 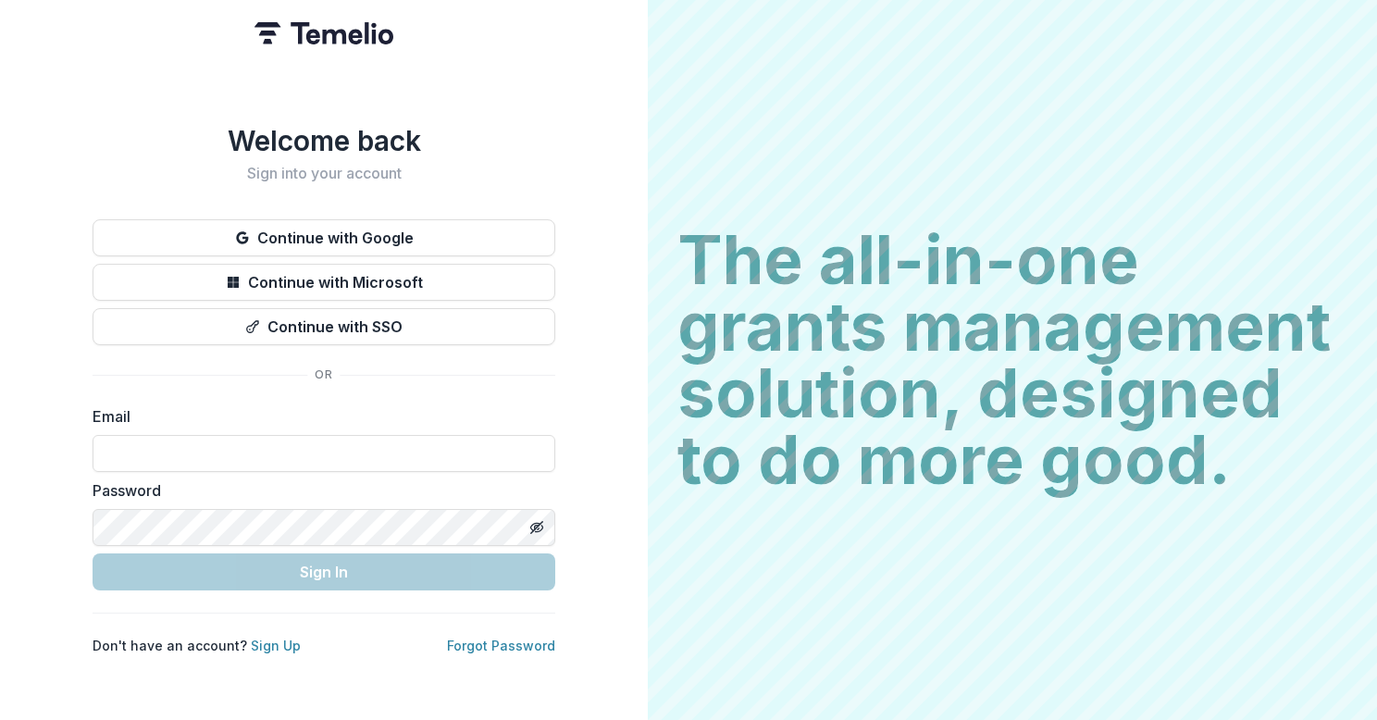 I want to click on button: Continue with Microsoft, so click(x=324, y=282).